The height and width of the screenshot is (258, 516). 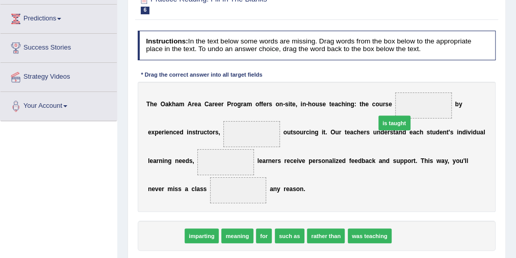 What do you see at coordinates (258, 160) in the screenshot?
I see `b: l` at bounding box center [258, 160].